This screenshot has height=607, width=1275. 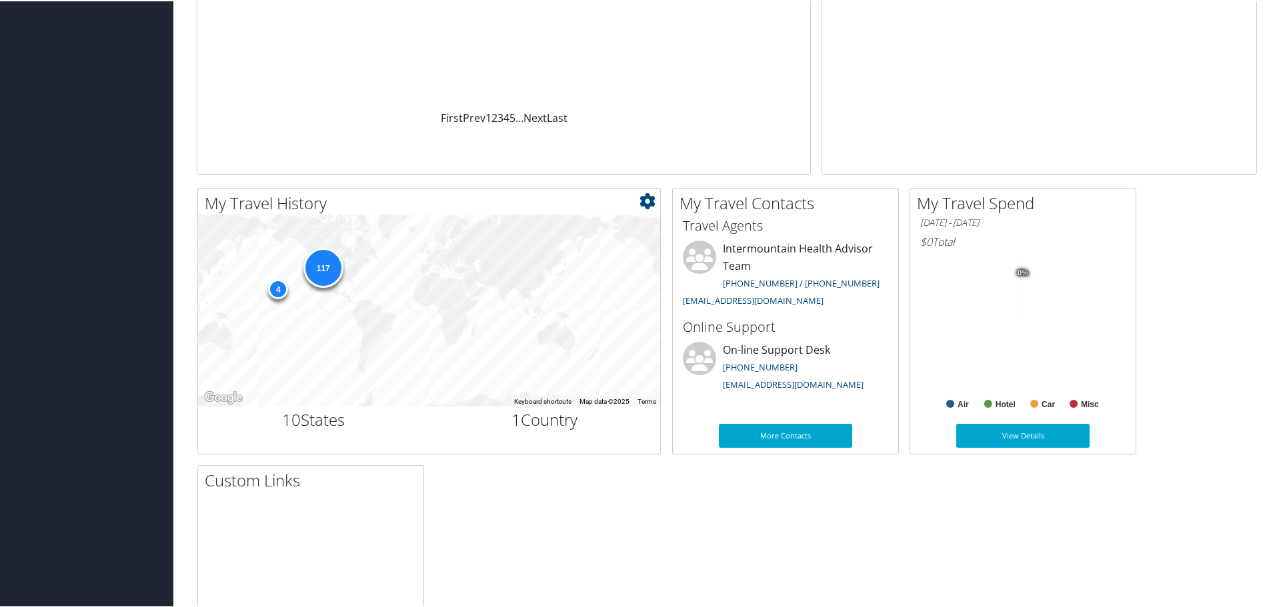 What do you see at coordinates (516, 418) in the screenshot?
I see `span: 1` at bounding box center [516, 418].